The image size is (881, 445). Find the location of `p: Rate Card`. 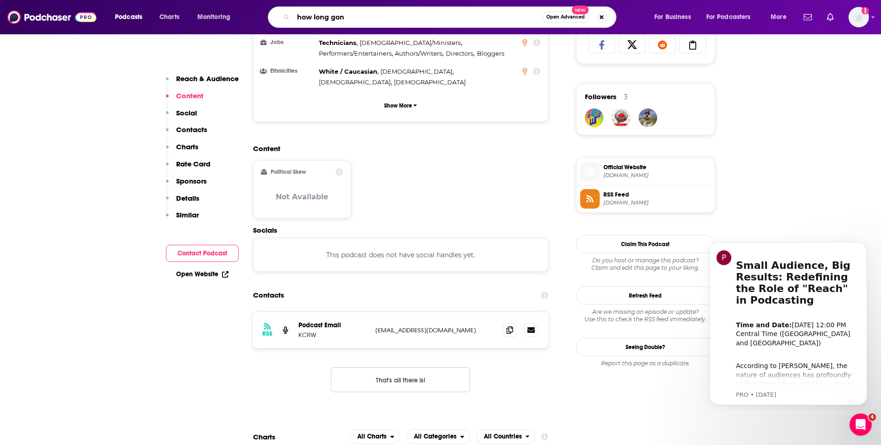

p: Rate Card is located at coordinates (193, 164).